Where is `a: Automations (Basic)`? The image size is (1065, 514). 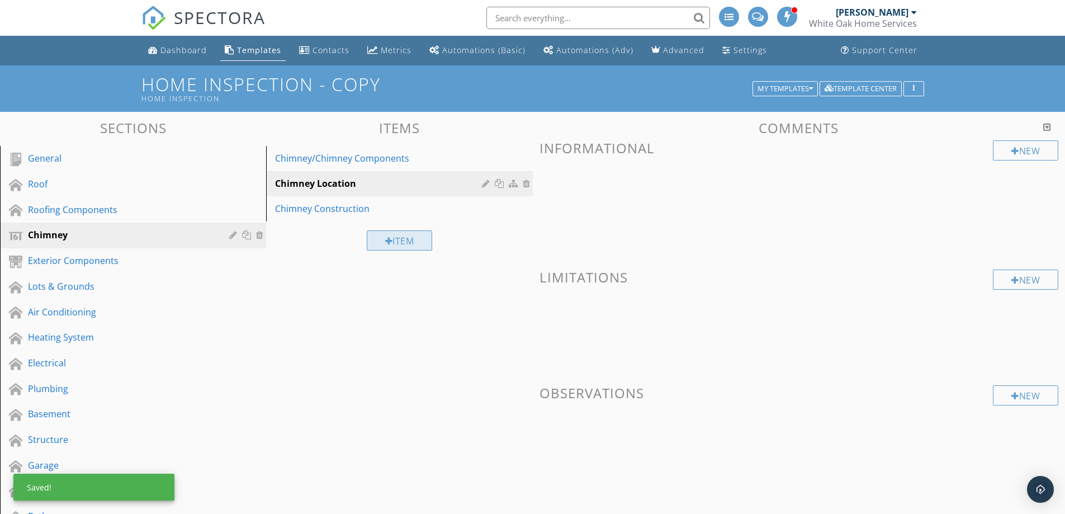
a: Automations (Basic) is located at coordinates (477, 50).